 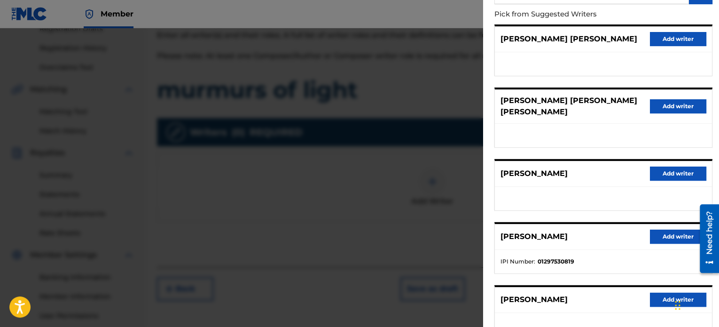 What do you see at coordinates (89, 14) in the screenshot?
I see `img: Top Rightsholder` at bounding box center [89, 14].